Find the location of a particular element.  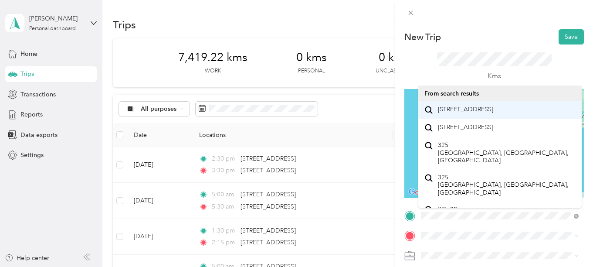

span: From search results is located at coordinates (451, 93).